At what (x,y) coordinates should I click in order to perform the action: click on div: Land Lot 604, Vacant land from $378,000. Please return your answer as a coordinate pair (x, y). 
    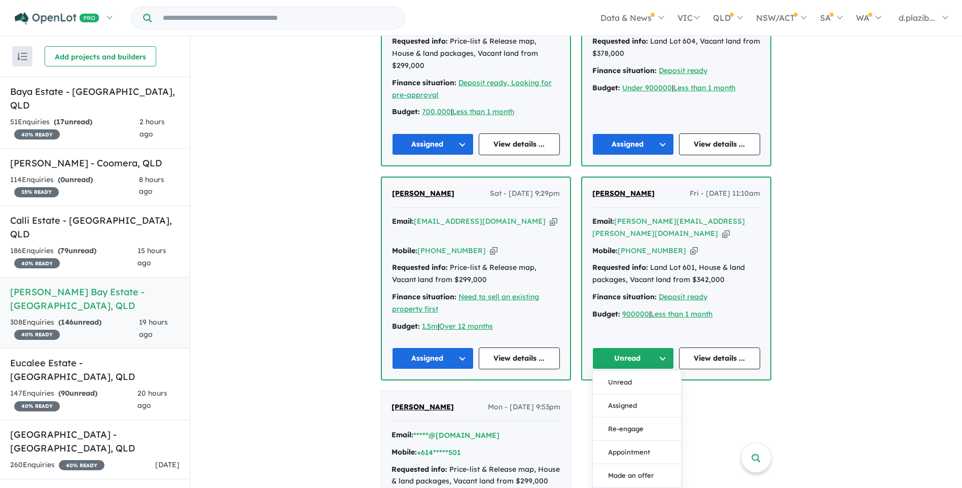
    Looking at the image, I should click on (676, 48).